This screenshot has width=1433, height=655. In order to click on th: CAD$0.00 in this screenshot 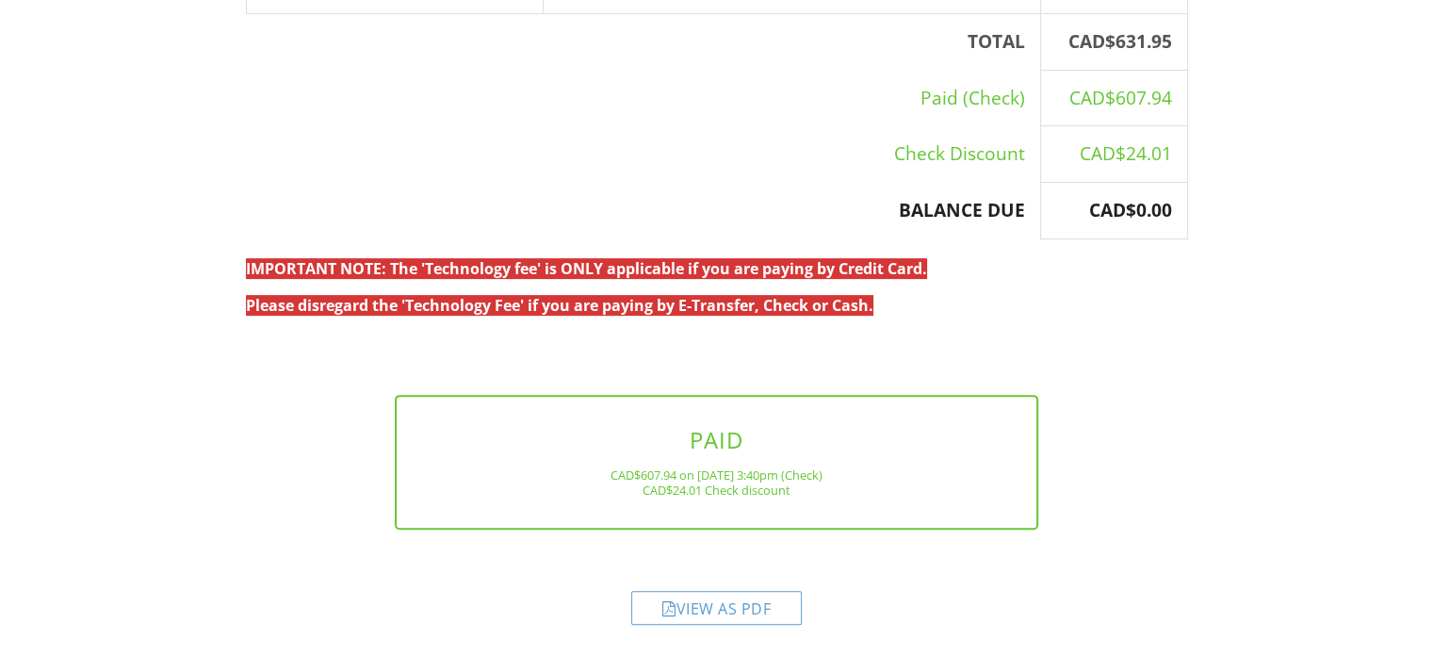, I will do `click(1113, 211)`.